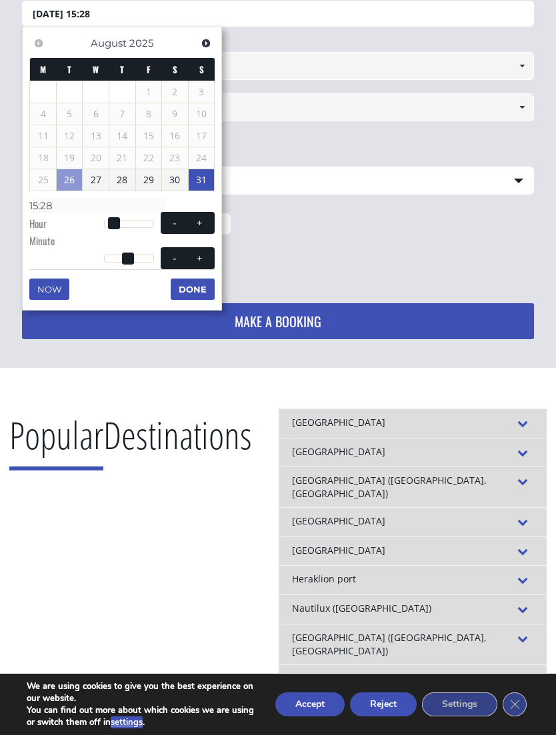 Image resolution: width=556 pixels, height=735 pixels. Describe the element at coordinates (43, 114) in the screenshot. I see `span: 4` at that location.